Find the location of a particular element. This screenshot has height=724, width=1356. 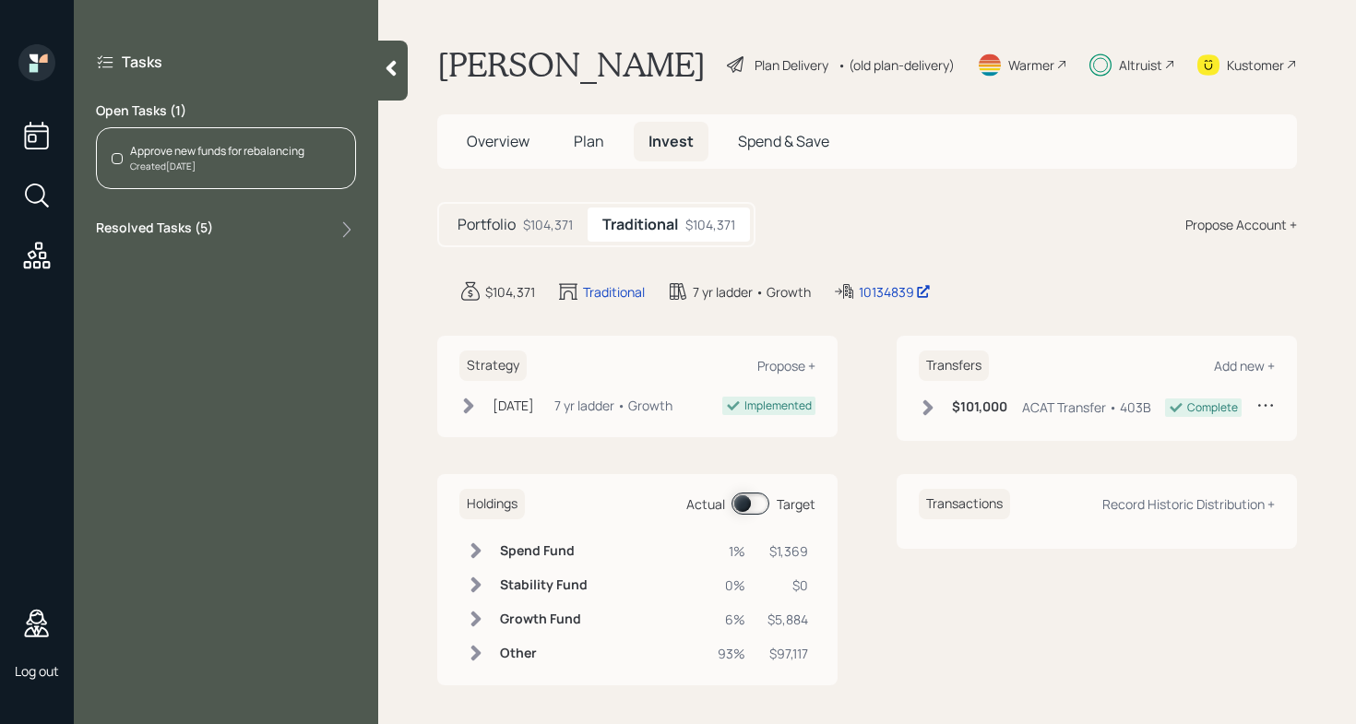

div: $97,117 is located at coordinates (788, 653).